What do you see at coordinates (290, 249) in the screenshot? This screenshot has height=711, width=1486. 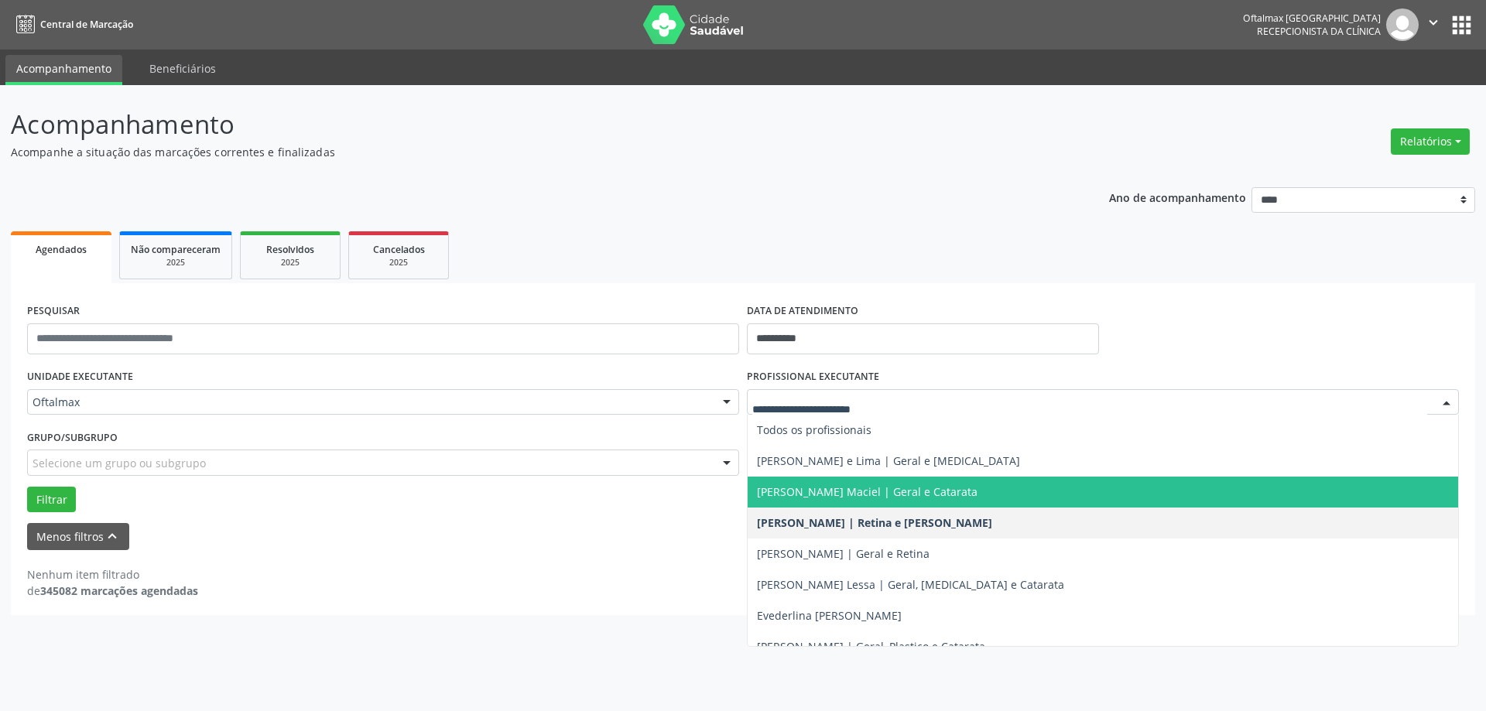 I see `span: Resolvidos` at bounding box center [290, 249].